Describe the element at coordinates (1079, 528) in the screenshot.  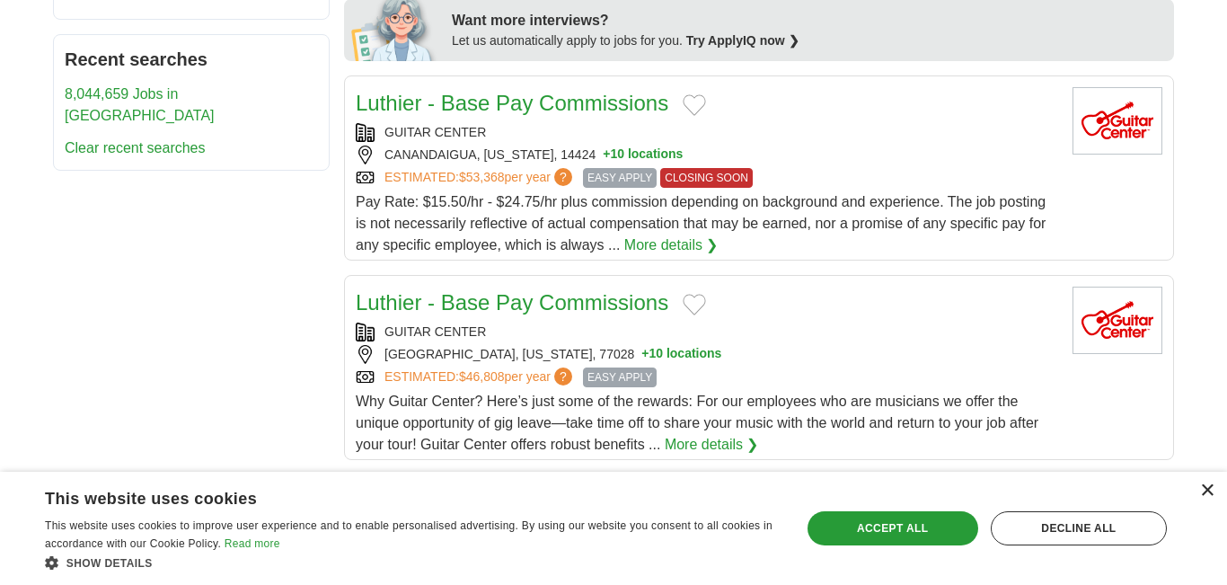
I see `div: Decline all` at that location.